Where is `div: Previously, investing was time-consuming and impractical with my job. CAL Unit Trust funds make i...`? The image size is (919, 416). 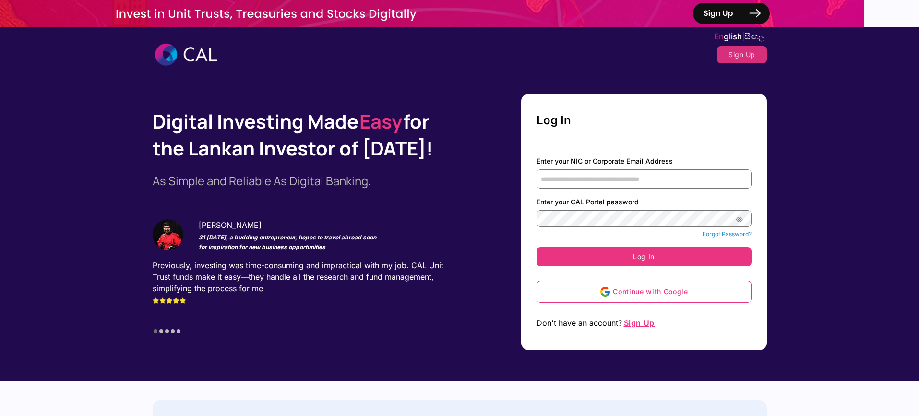 div: Previously, investing was time-consuming and impractical with my job. CAL Unit Trust funds make i... is located at coordinates (306, 283).